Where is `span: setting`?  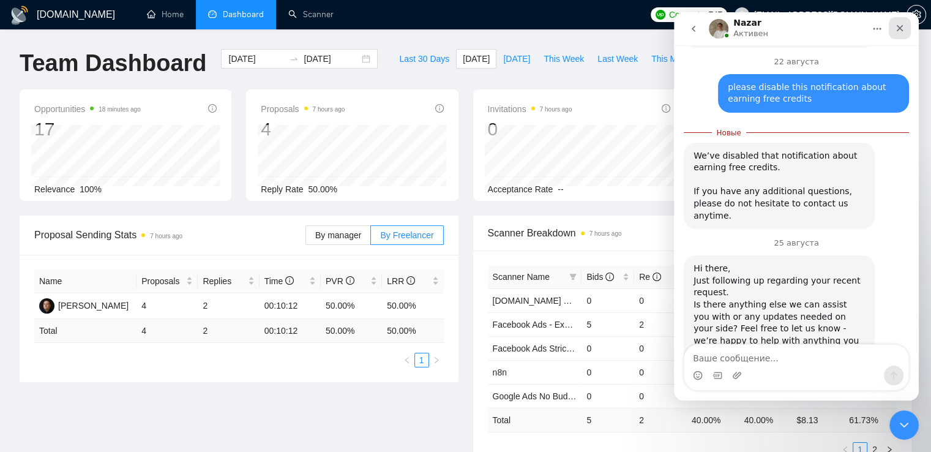
span: setting is located at coordinates (916, 15).